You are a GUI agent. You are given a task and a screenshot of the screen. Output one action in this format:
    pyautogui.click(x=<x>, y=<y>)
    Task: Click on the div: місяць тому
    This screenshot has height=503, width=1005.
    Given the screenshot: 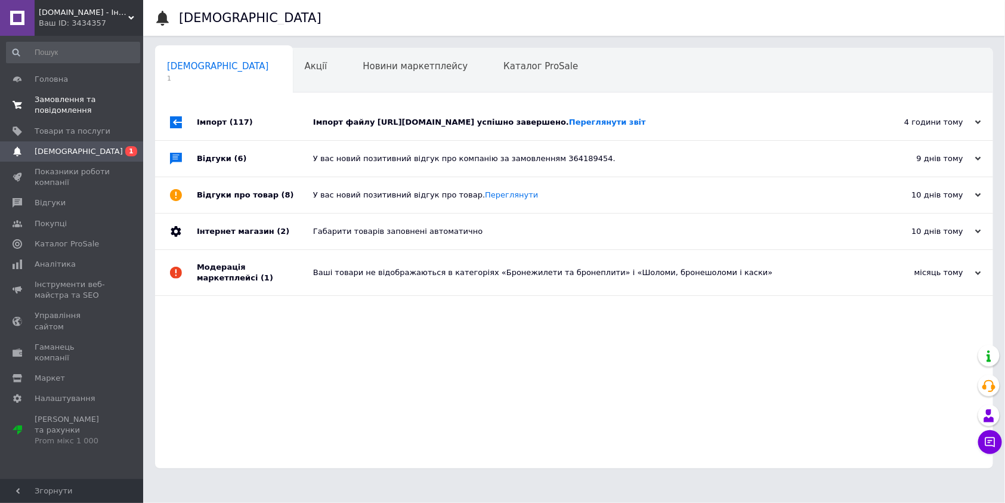 What is the action you would take?
    pyautogui.click(x=921, y=272)
    